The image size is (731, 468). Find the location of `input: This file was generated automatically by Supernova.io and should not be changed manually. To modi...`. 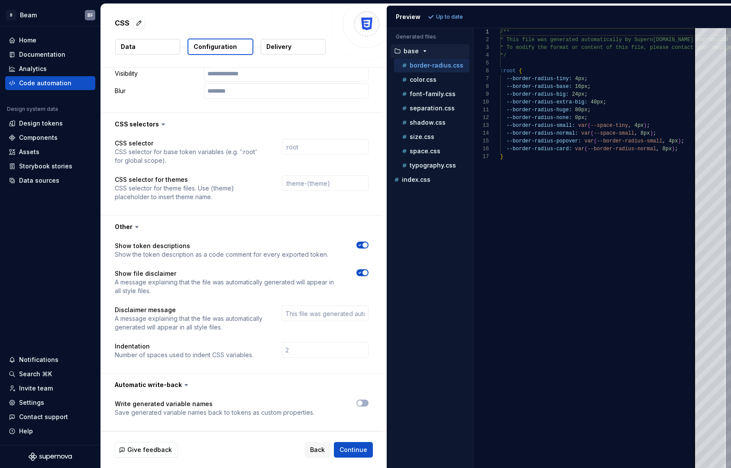

input: This file was generated automatically by Supernova.io and should not be changed manually. To modi... is located at coordinates (325, 313).